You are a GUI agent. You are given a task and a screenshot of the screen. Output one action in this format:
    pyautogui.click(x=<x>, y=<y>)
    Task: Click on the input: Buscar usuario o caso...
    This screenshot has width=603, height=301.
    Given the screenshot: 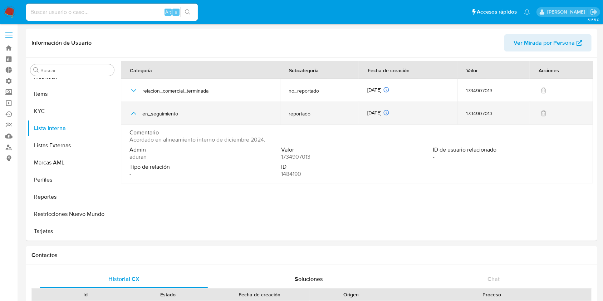 What is the action you would take?
    pyautogui.click(x=112, y=12)
    